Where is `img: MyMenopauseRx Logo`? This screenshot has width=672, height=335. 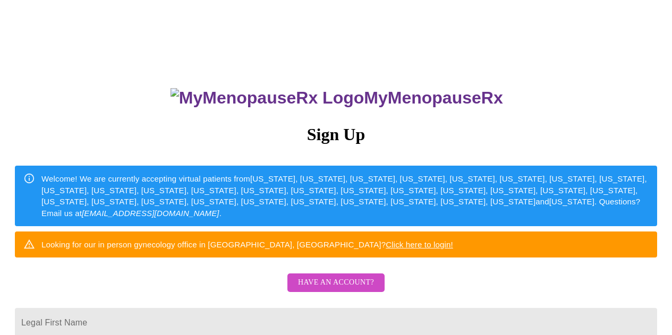
img: MyMenopauseRx Logo is located at coordinates (267, 98).